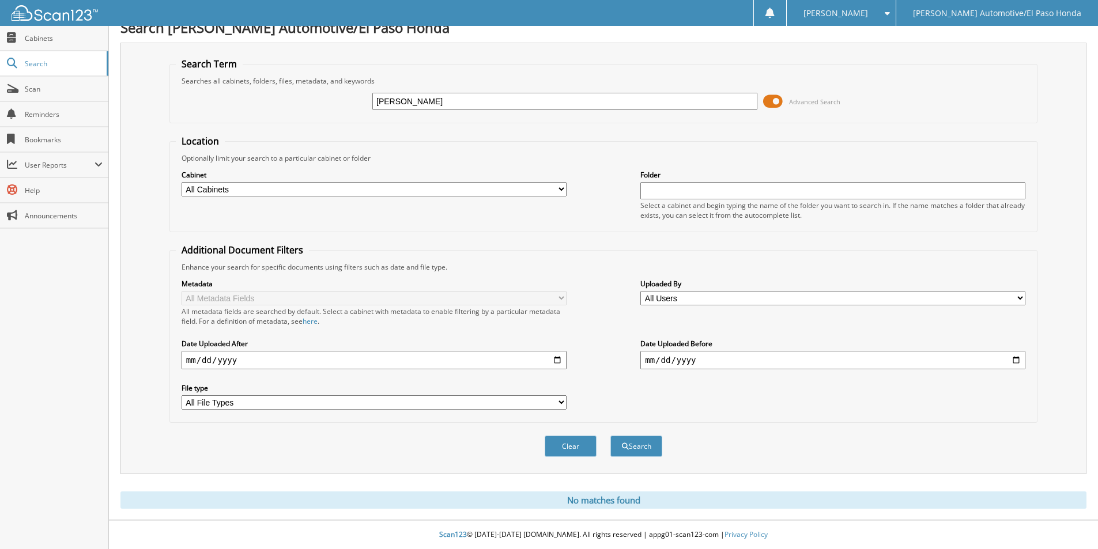  What do you see at coordinates (815, 101) in the screenshot?
I see `span: Advanced Search` at bounding box center [815, 101].